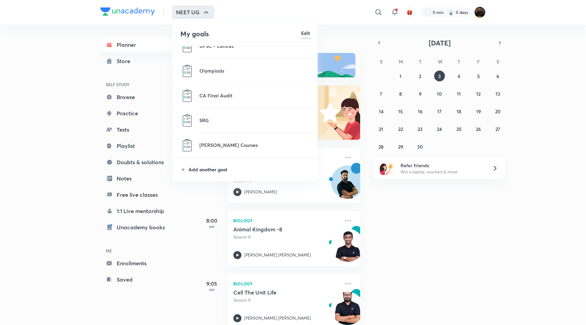 Image resolution: width=586 pixels, height=325 pixels. What do you see at coordinates (255, 120) in the screenshot?
I see `p: SRG` at bounding box center [255, 120].